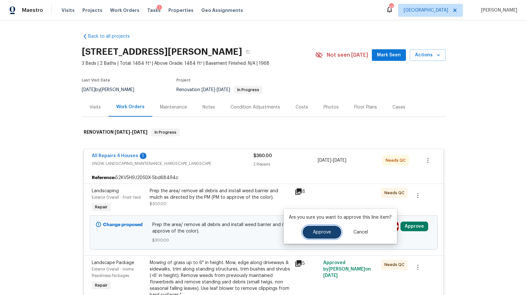 This screenshot has height=295, width=527. Describe the element at coordinates (263, 156) in the screenshot. I see `span: $360.00` at that location.